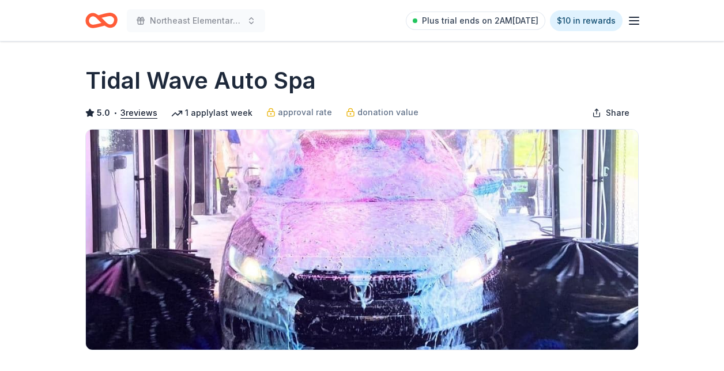  What do you see at coordinates (139, 113) in the screenshot?
I see `button: 3reviews` at bounding box center [139, 113].